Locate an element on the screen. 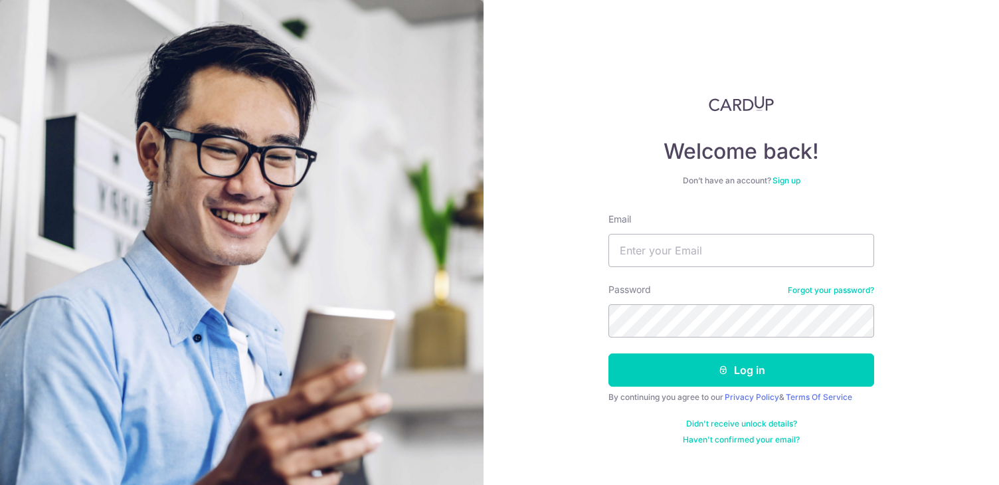  a: Haven't confirmed your email? is located at coordinates (741, 440).